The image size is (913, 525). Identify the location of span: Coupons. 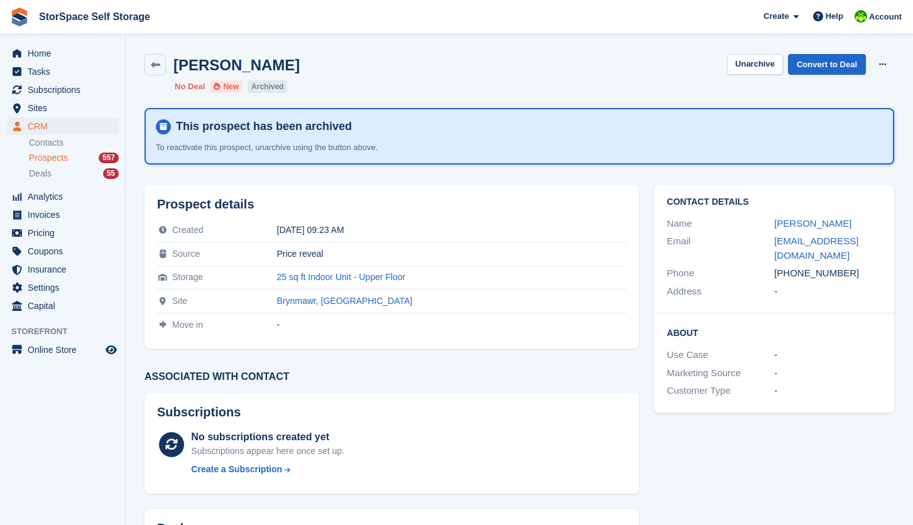
(65, 251).